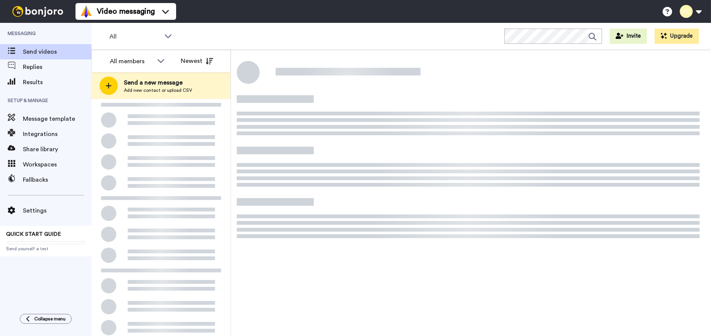 Image resolution: width=711 pixels, height=336 pixels. What do you see at coordinates (57, 165) in the screenshot?
I see `span: Workspaces` at bounding box center [57, 165].